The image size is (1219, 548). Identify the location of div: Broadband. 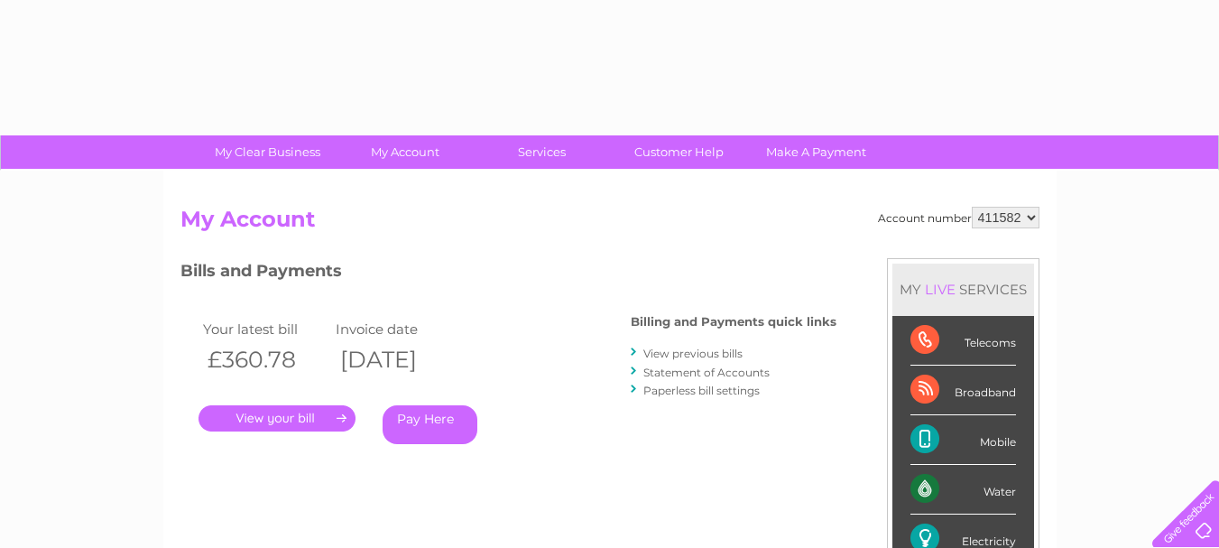
(962, 390).